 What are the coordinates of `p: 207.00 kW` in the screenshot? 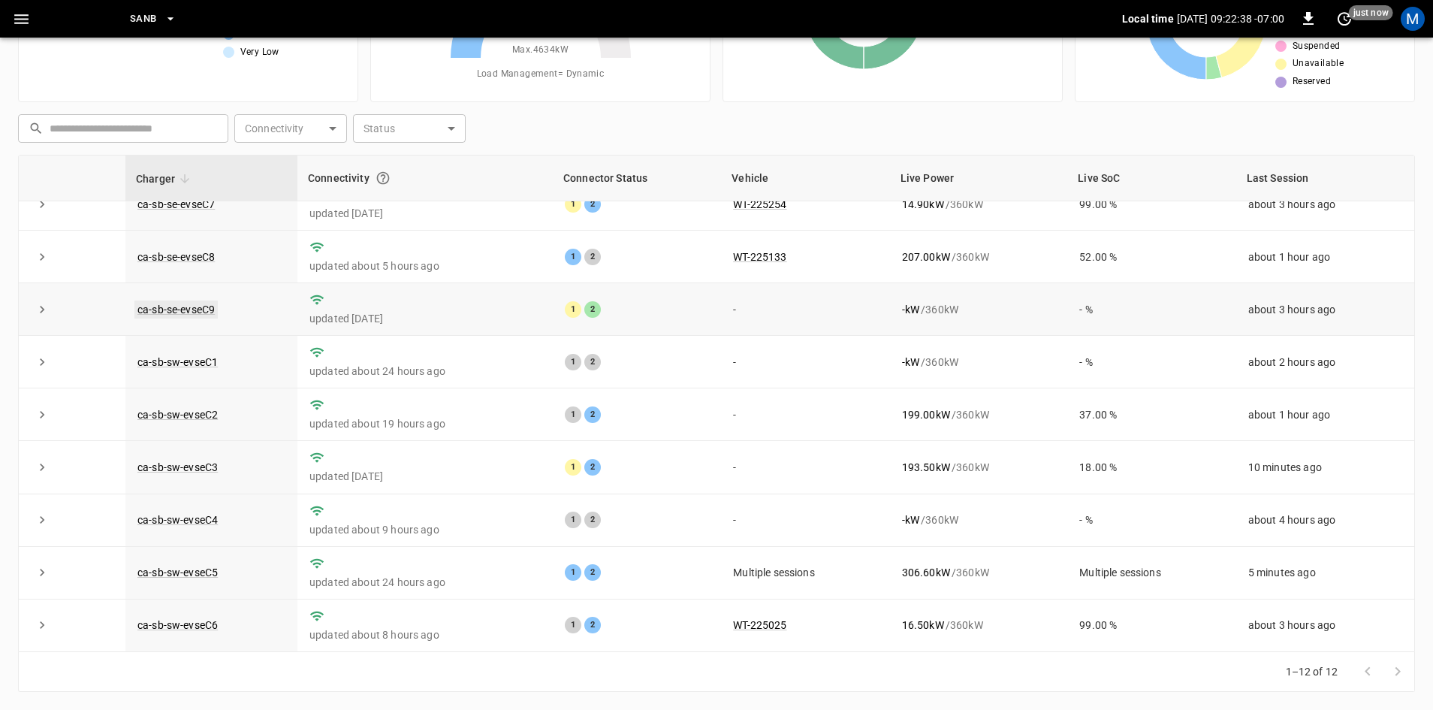 It's located at (926, 257).